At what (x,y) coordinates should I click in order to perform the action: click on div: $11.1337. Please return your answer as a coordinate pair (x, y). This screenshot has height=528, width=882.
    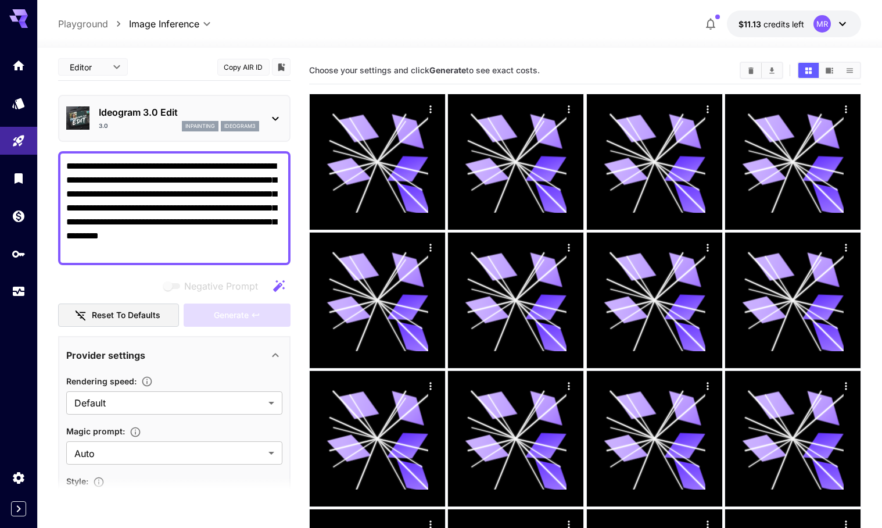
    Looking at the image, I should click on (771, 24).